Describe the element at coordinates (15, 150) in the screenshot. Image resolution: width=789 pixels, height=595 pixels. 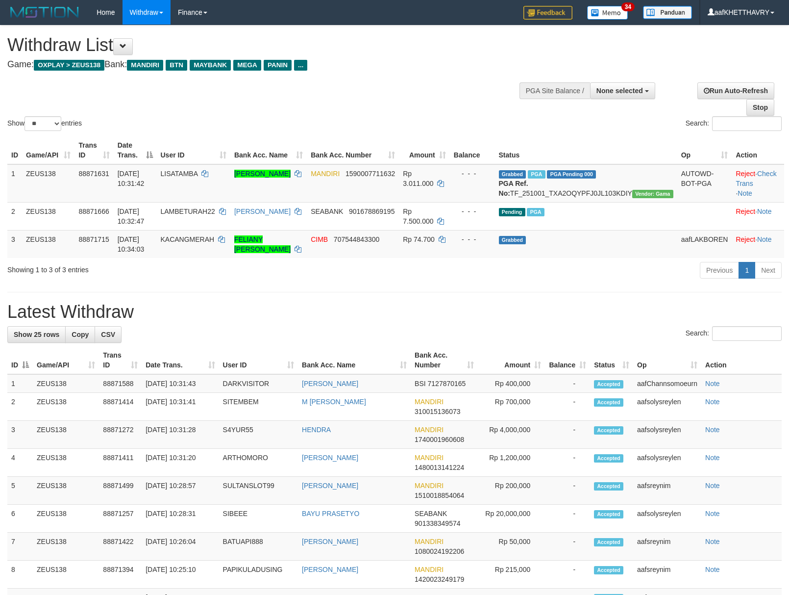
I see `th: ID` at that location.